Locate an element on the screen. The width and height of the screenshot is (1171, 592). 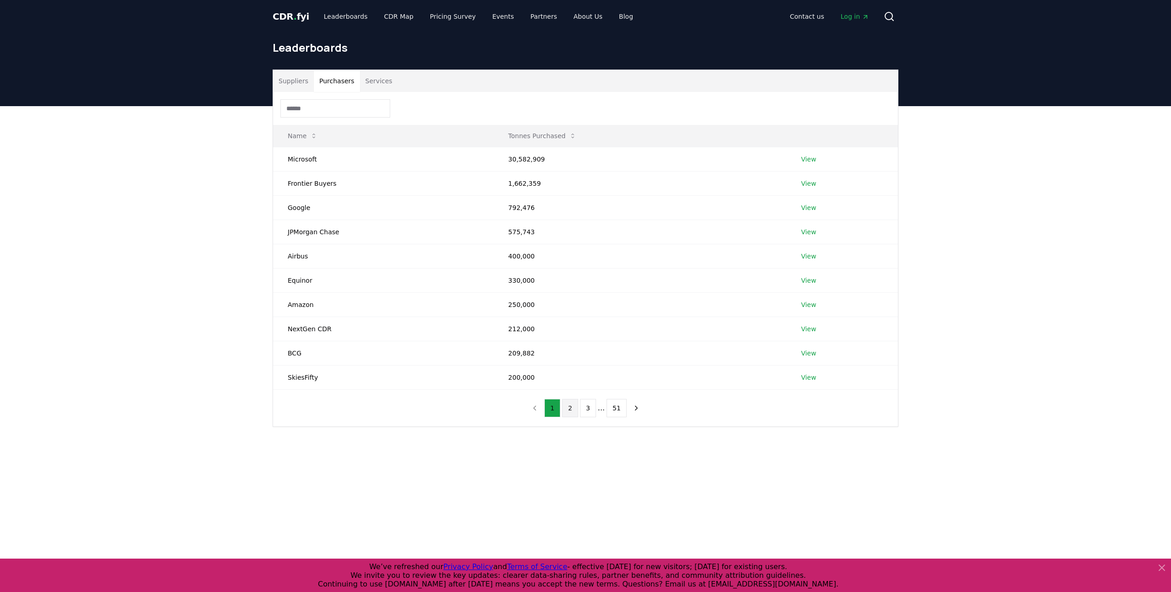
button: 1 is located at coordinates (552, 408).